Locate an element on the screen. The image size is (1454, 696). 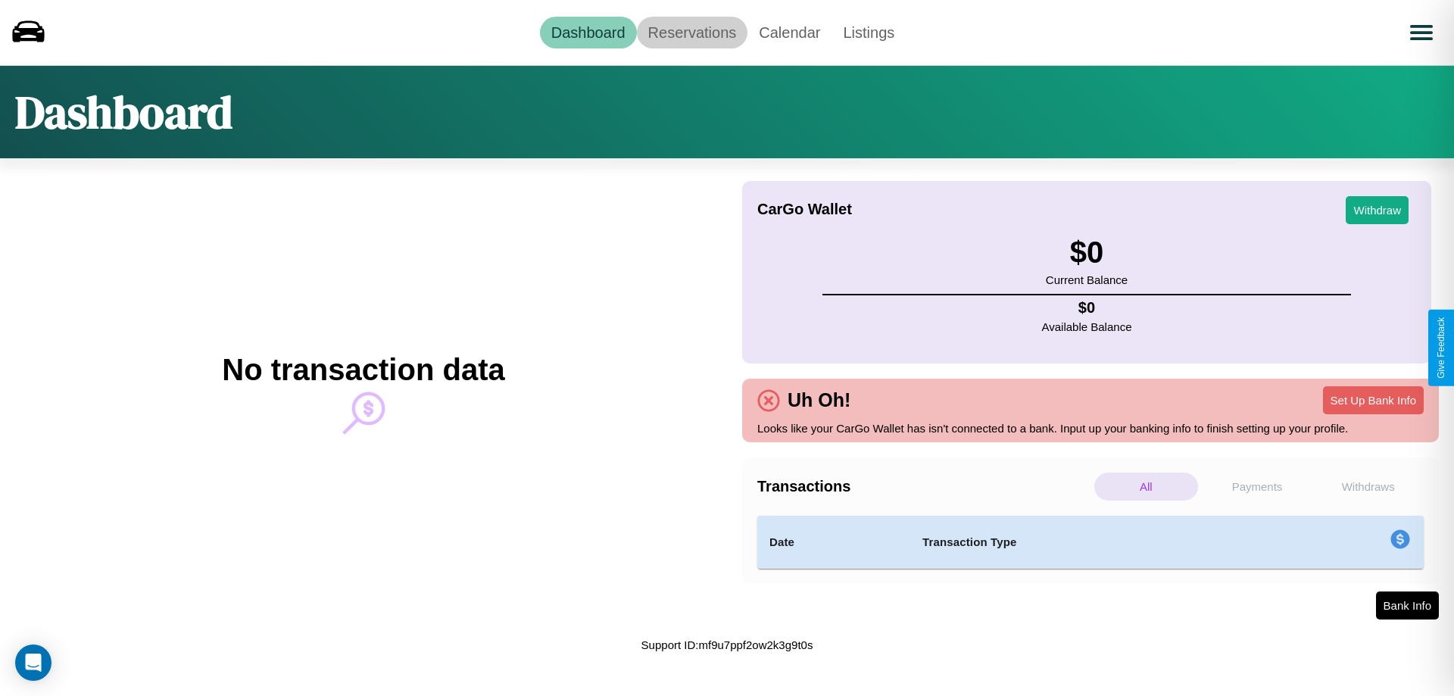
p: Looks like your CarGo Wallet has isn't connected to a bank. Input up your banking info to finish ... is located at coordinates (1091, 428).